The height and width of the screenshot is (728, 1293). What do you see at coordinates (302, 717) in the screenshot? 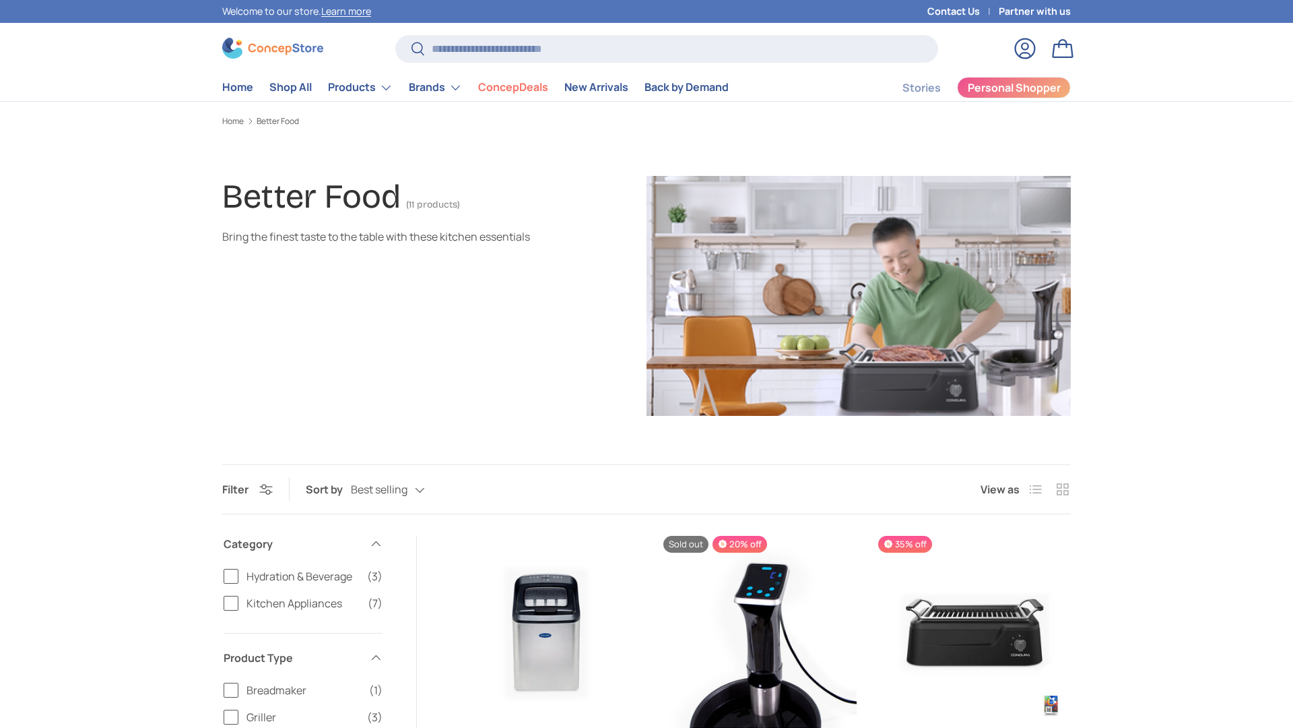
I see `span: Griller` at bounding box center [302, 717].